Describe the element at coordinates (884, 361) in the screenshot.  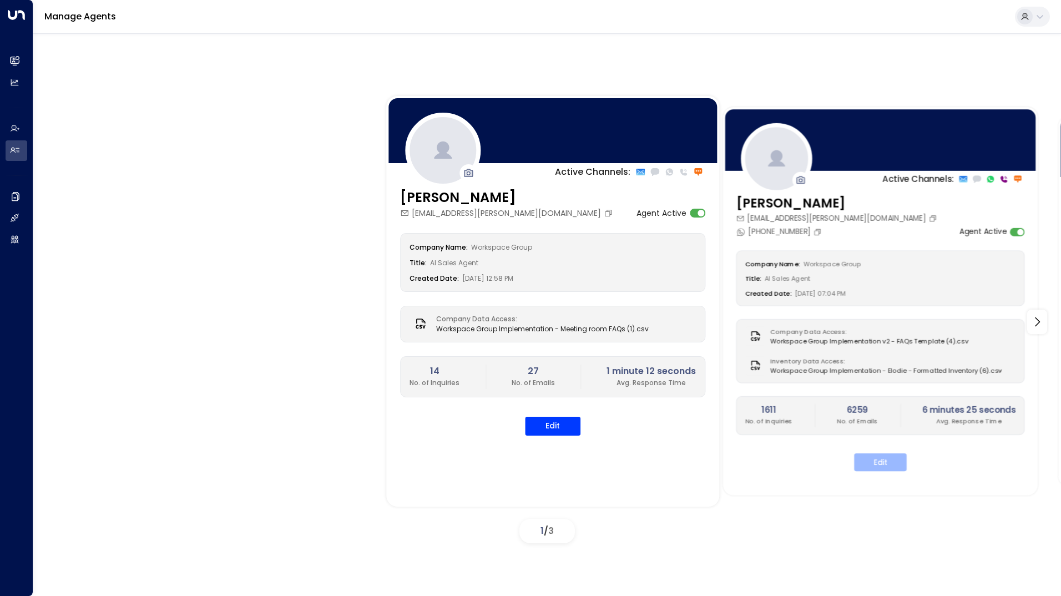
I see `label: Inventory Data Access:` at that location.